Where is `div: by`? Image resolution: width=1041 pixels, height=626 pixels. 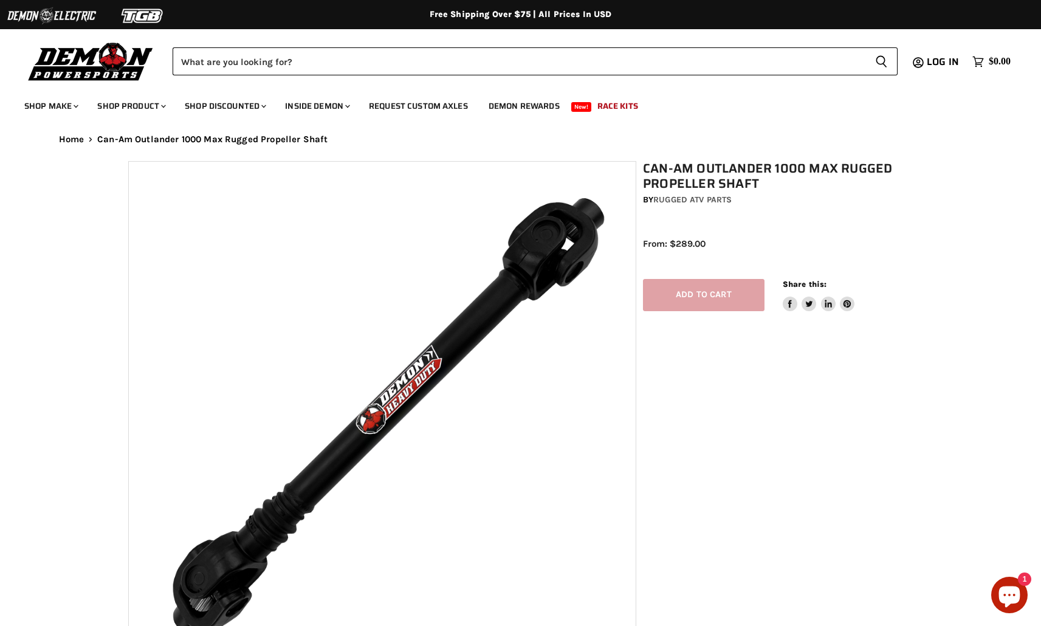
div: by is located at coordinates (782, 200).